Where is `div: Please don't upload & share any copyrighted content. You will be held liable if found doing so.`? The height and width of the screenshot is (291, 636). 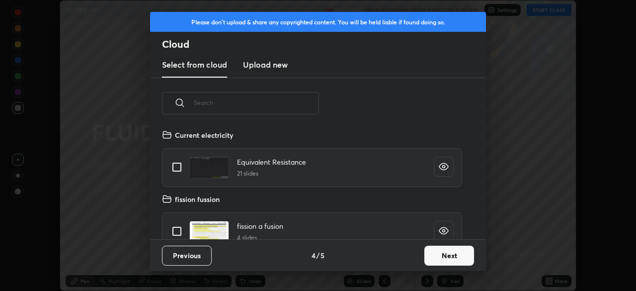
div: Please don't upload & share any copyrighted content. You will be held liable if found doing so. is located at coordinates (318, 22).